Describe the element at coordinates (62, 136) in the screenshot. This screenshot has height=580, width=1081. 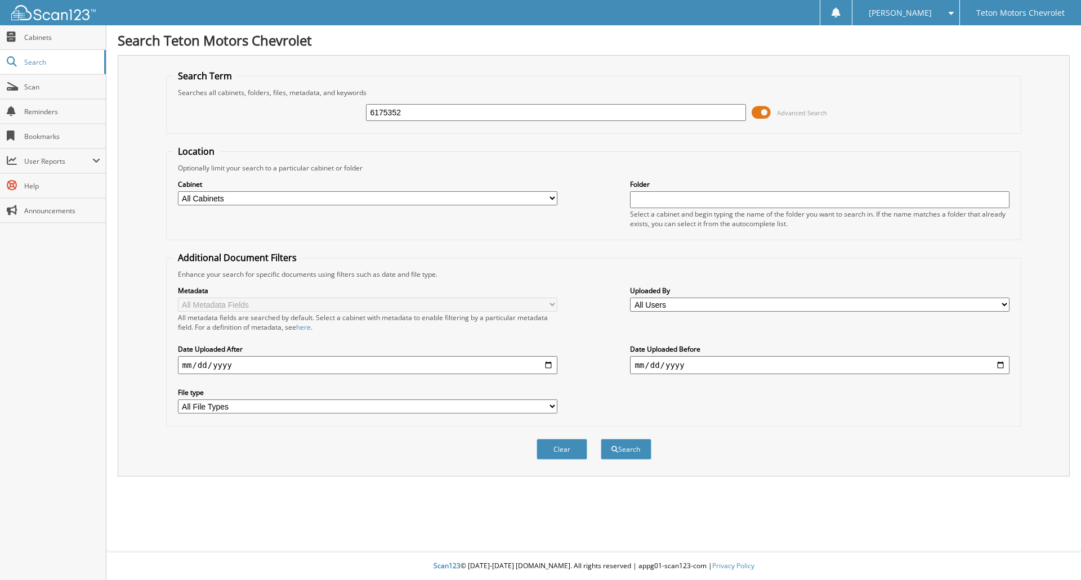
I see `span: Bookmarks` at that location.